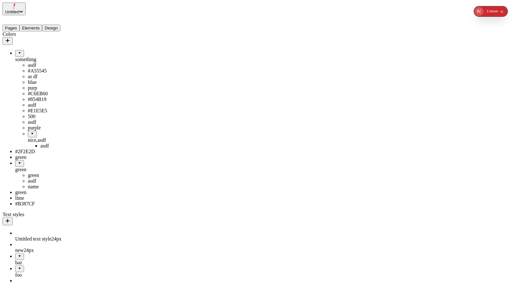 The width and height of the screenshot is (514, 282). I want to click on div: blue, so click(53, 82).